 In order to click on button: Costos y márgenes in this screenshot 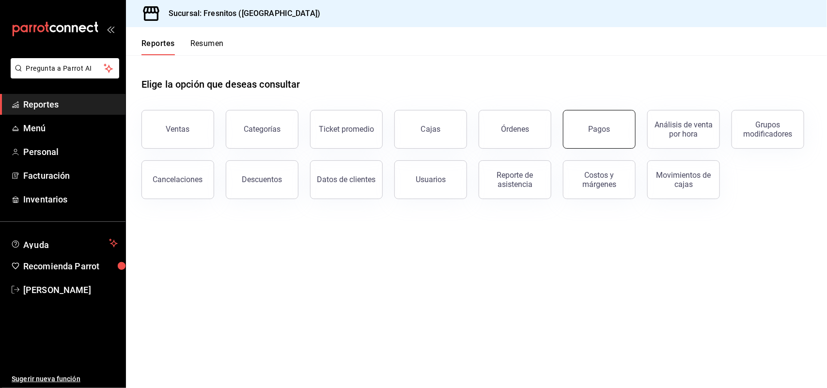, I will do `click(599, 180)`.